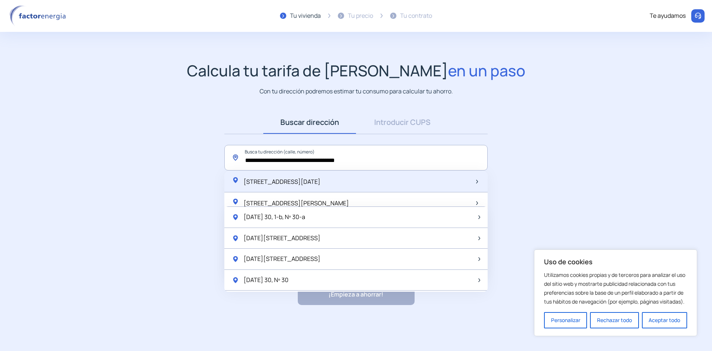  Describe the element at coordinates (416, 16) in the screenshot. I see `div: Tu contrato` at that location.